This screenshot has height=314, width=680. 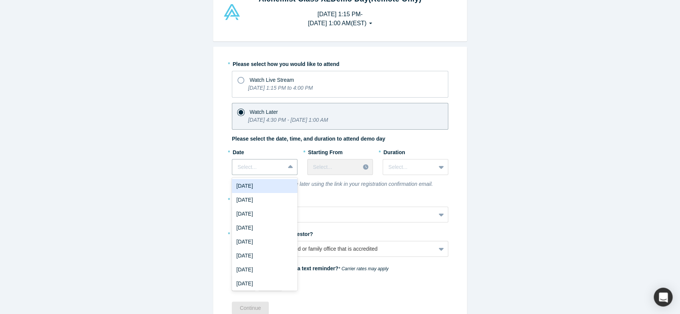 I want to click on label: Date, so click(x=265, y=151).